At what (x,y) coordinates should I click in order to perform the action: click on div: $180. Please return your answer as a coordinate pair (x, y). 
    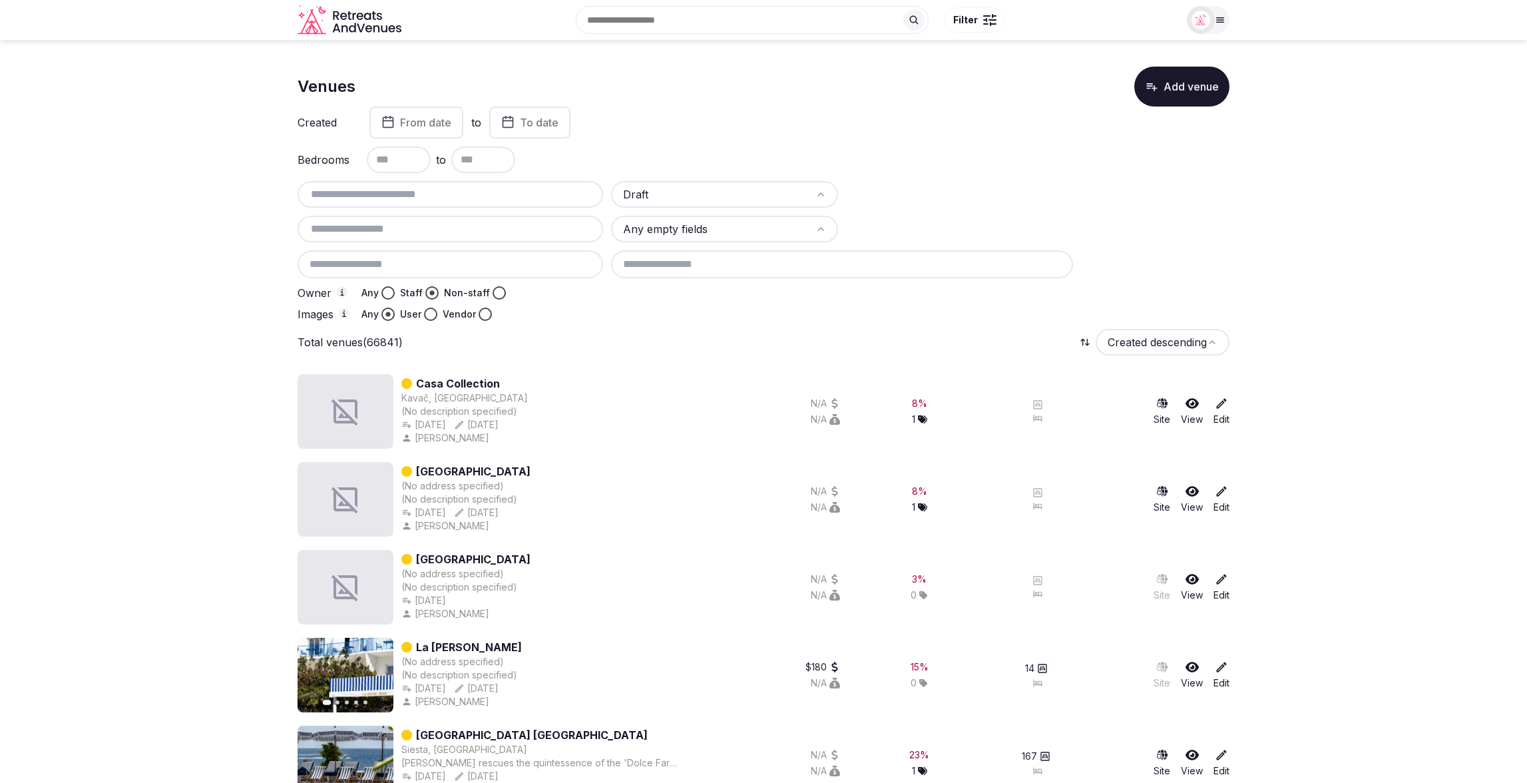
    Looking at the image, I should click on (823, 667).